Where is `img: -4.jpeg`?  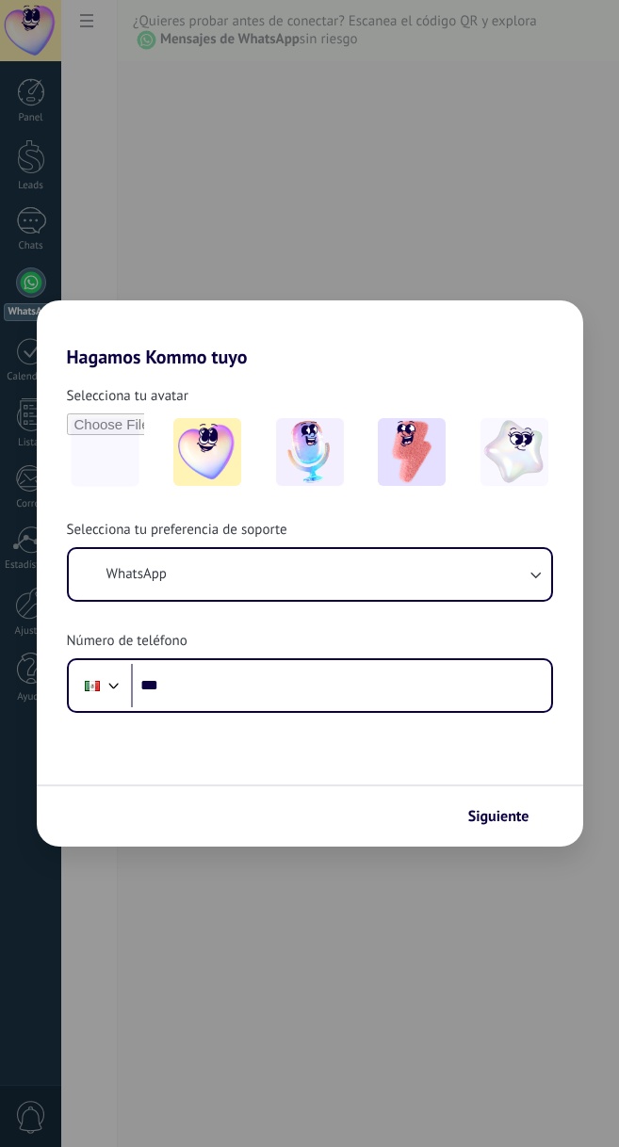 img: -4.jpeg is located at coordinates (514, 452).